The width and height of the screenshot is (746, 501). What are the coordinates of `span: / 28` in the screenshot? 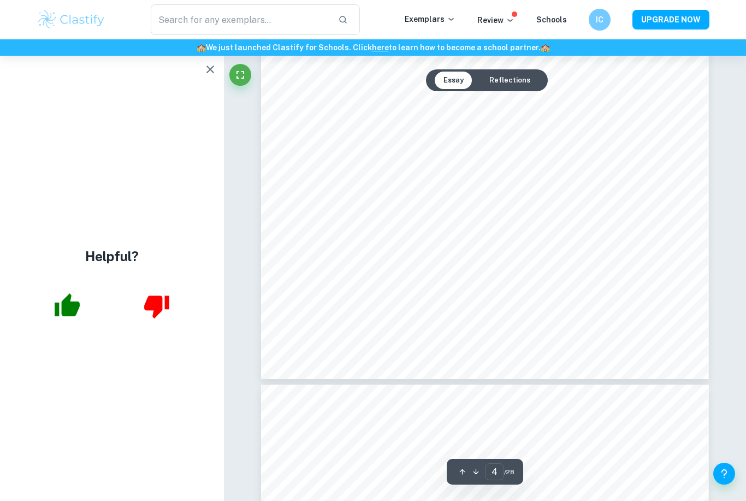 It's located at (509, 472).